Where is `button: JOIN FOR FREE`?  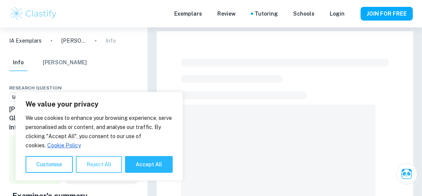
button: JOIN FOR FREE is located at coordinates (387, 14).